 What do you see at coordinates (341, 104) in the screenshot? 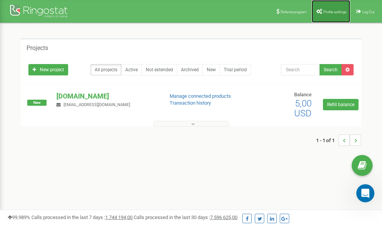
I see `a: Refill balance` at bounding box center [341, 104].